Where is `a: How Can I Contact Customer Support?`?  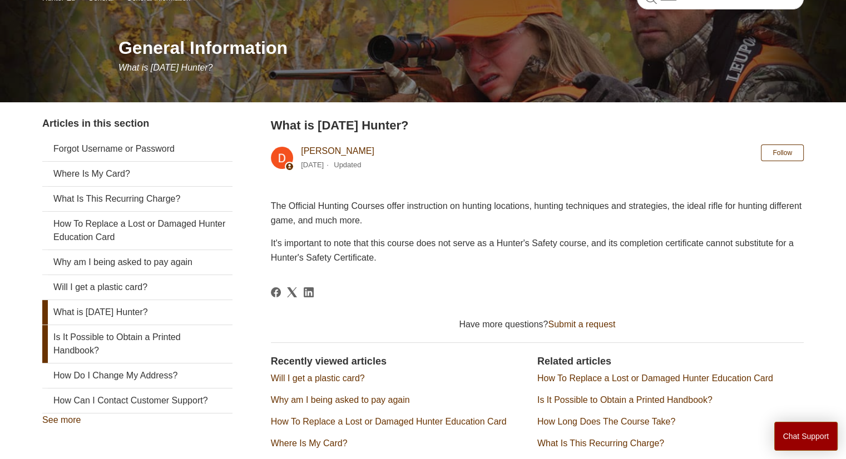
a: How Can I Contact Customer Support? is located at coordinates (137, 401).